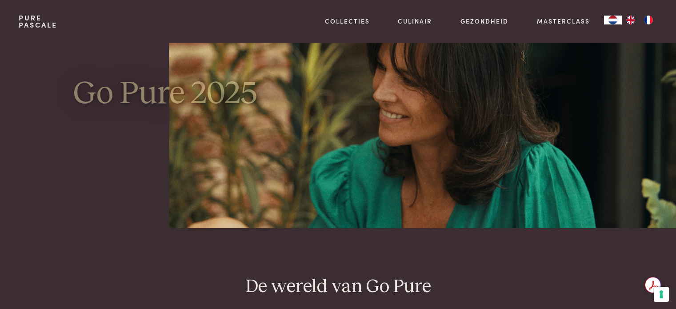 The width and height of the screenshot is (676, 309). Describe the element at coordinates (38, 21) in the screenshot. I see `a: PurePascale` at that location.